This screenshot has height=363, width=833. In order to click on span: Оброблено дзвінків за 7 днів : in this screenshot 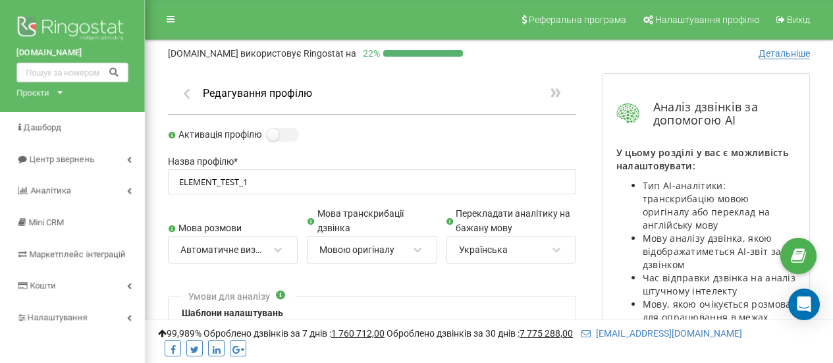, I will do `click(294, 333)`.